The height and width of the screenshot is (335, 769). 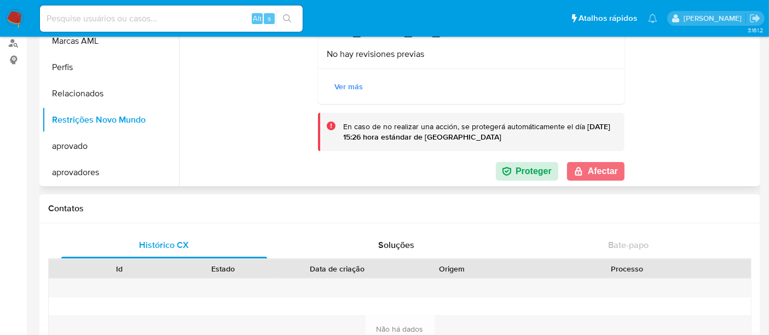 I want to click on h1: Contatos, so click(x=399, y=208).